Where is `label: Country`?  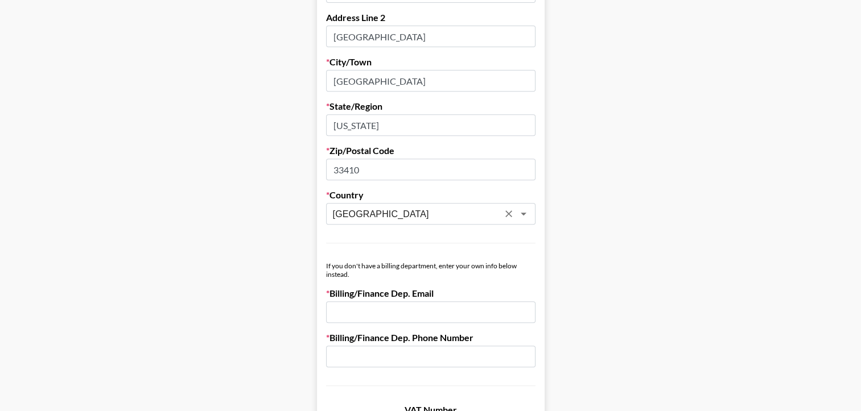 label: Country is located at coordinates (431, 195).